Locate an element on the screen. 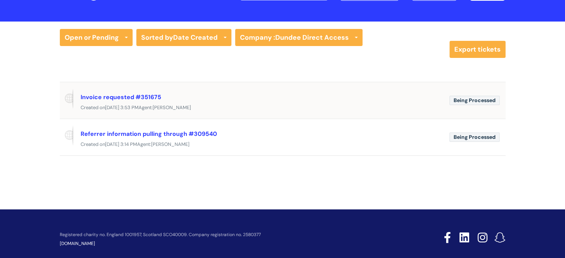 This screenshot has height=258, width=565. p: Registered charity no. England 1001957, Scotland SCO40009. Company registration no. 2580377 is located at coordinates (225, 235).